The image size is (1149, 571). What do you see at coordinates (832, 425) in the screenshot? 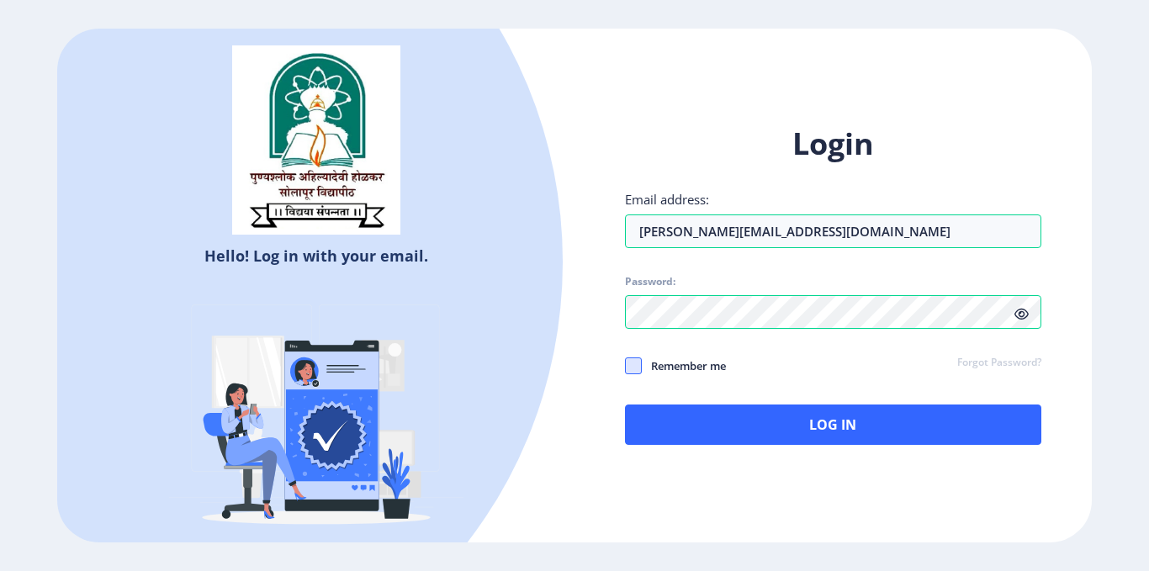
I see `button: Log In` at bounding box center [832, 425].